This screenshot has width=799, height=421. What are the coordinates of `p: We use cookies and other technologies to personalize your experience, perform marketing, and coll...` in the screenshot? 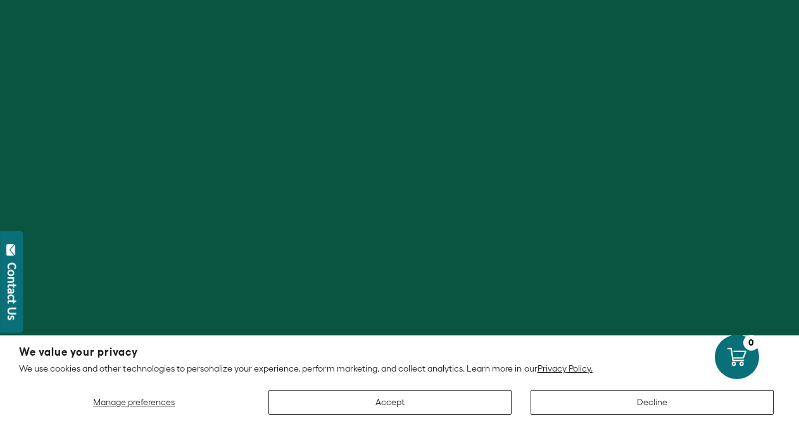 It's located at (400, 368).